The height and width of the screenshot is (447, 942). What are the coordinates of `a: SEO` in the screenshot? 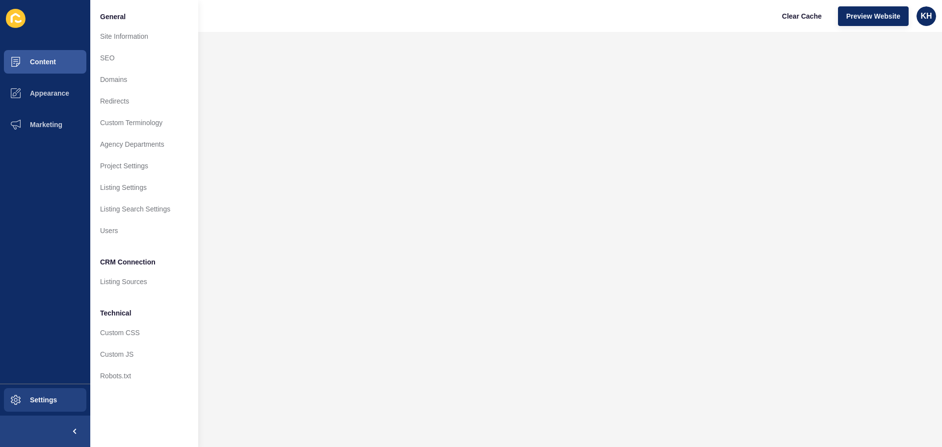 It's located at (144, 58).